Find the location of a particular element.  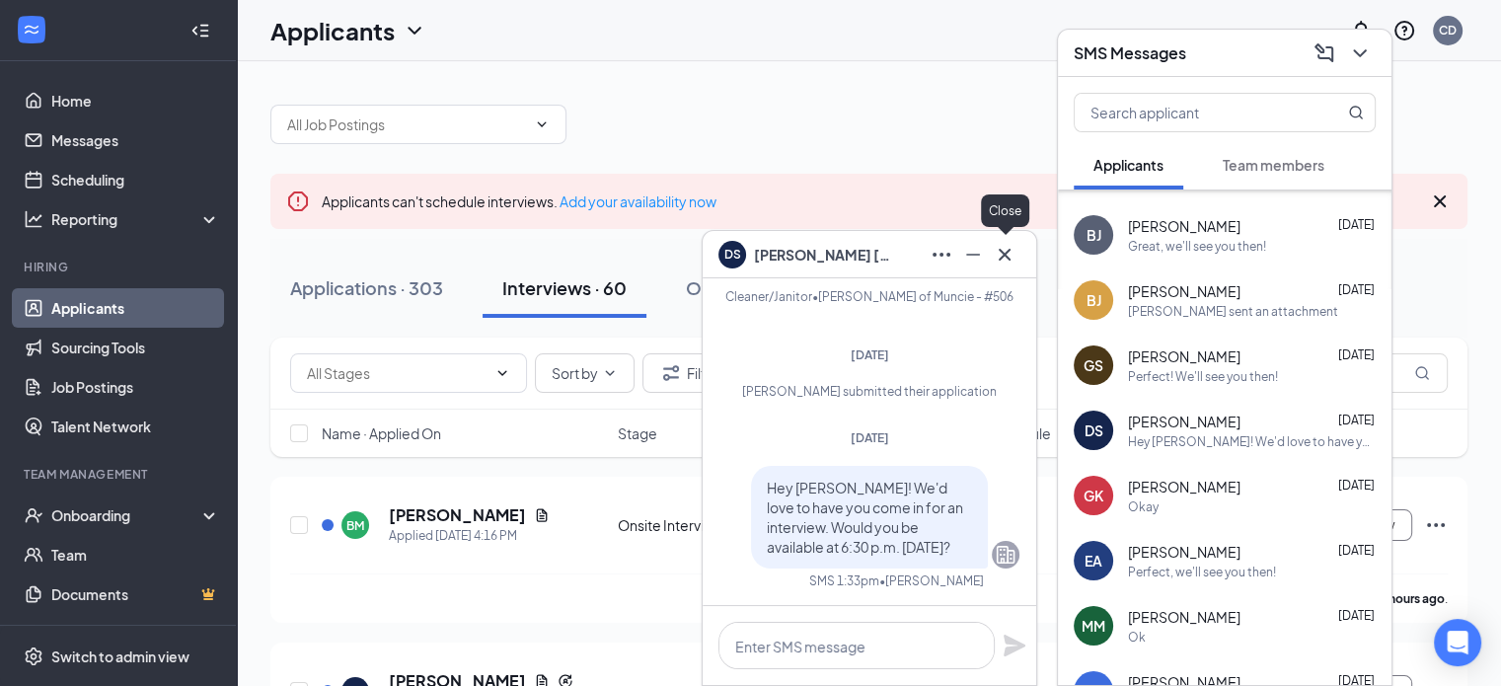

div: Switch to admin view is located at coordinates (120, 656).